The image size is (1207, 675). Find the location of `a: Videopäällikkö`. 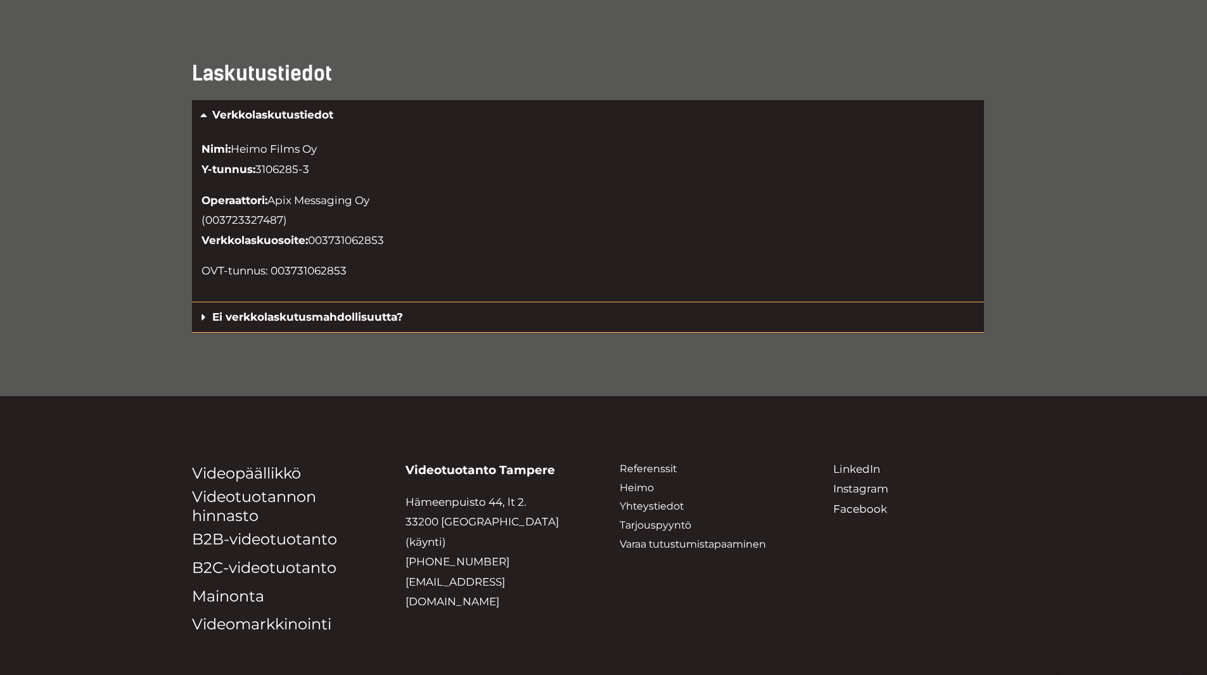

a: Videopäällikkö is located at coordinates (246, 473).